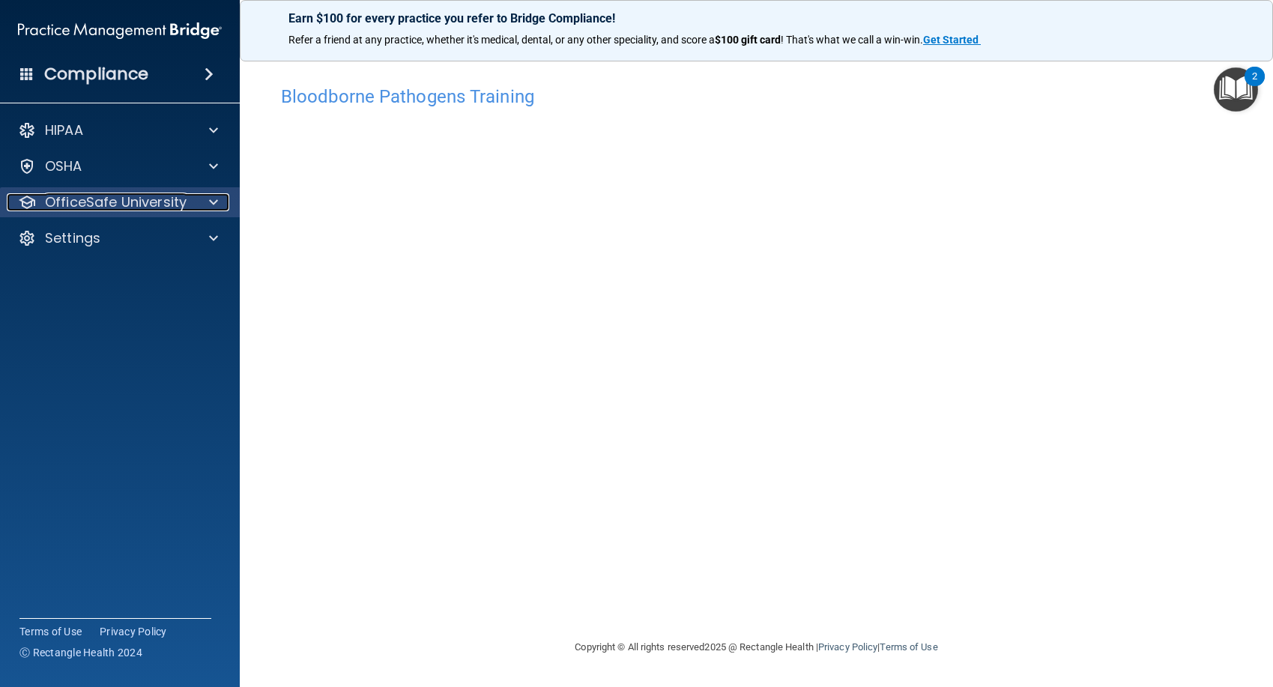 This screenshot has width=1273, height=687. Describe the element at coordinates (118, 202) in the screenshot. I see `a: OfficeSafe University` at that location.